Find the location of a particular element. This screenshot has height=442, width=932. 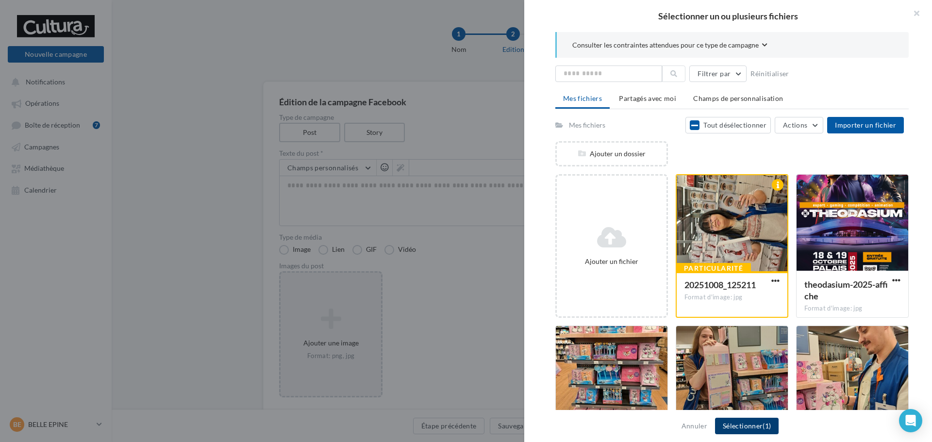

span: Champs de personnalisation is located at coordinates (737, 98).